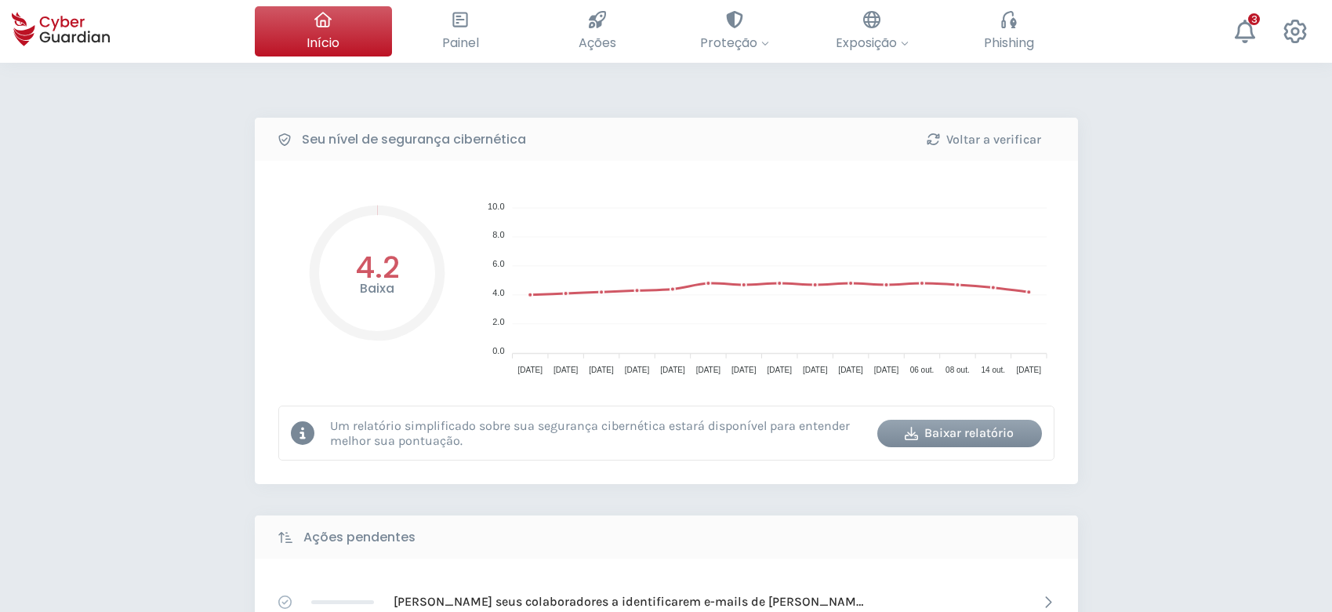  I want to click on div: Baixar relatório, so click(960, 433).